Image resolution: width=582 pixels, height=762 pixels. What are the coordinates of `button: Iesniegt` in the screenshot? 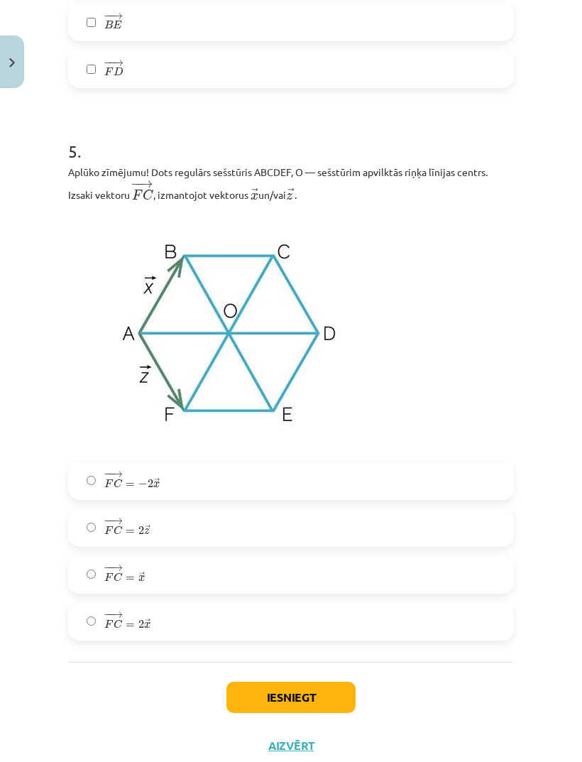 It's located at (291, 697).